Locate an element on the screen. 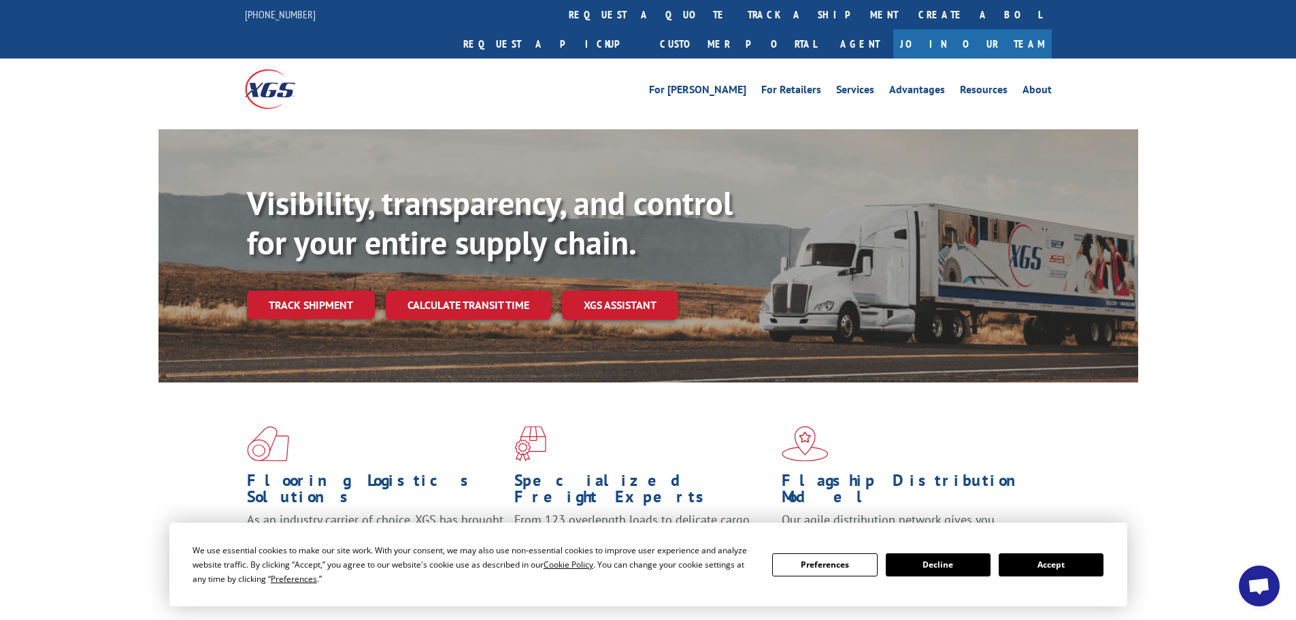 This screenshot has height=620, width=1296. span: Preferences is located at coordinates (294, 578).